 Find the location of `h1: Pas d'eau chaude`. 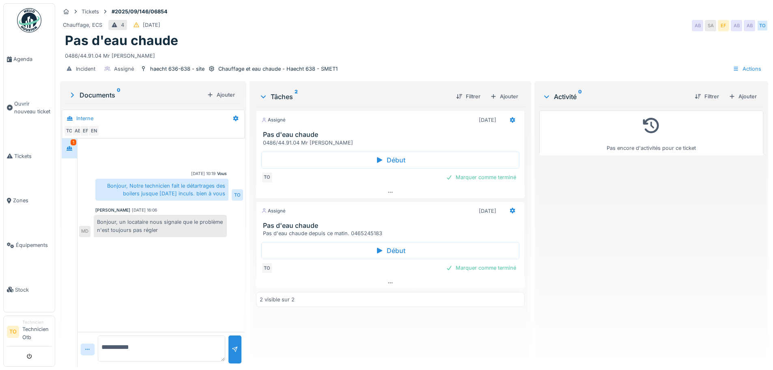

h1: Pas d'eau chaude is located at coordinates (121, 41).